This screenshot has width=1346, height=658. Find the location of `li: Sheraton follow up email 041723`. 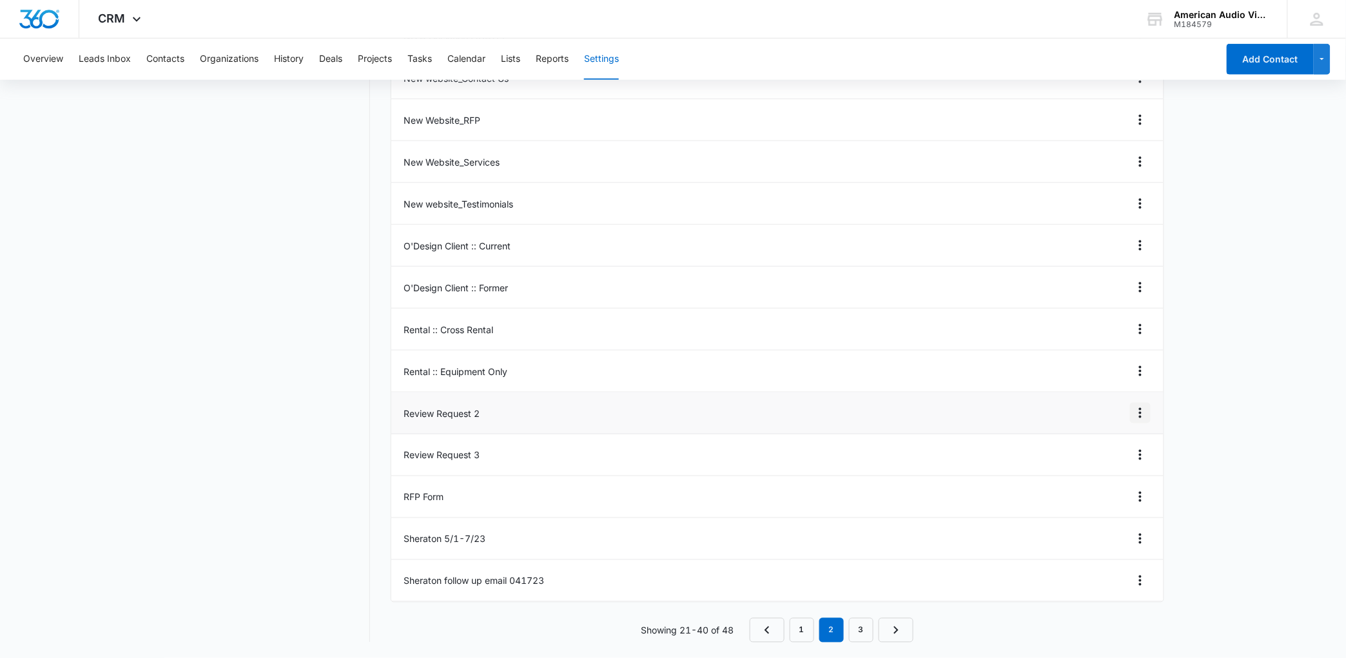

li: Sheraton follow up email 041723 is located at coordinates (777, 581).